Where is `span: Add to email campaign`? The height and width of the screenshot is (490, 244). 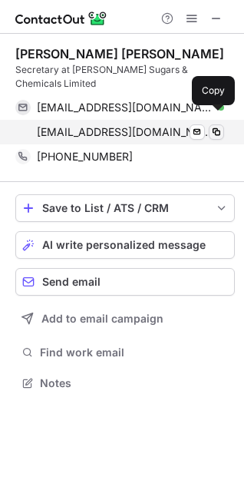
span: Add to email campaign is located at coordinates (102, 319).